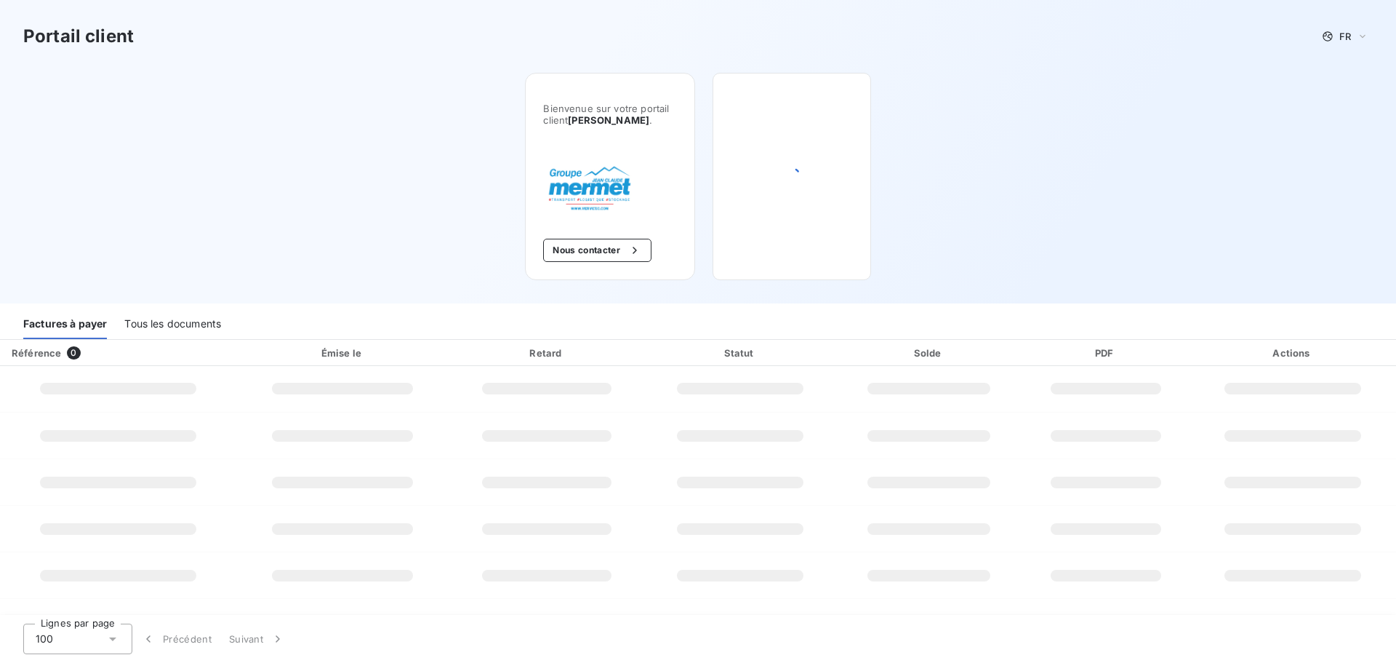 This screenshot has height=663, width=1396. Describe the element at coordinates (65, 324) in the screenshot. I see `div: Factures à payer` at that location.